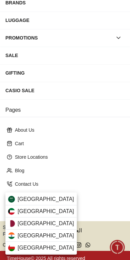 This screenshot has height=260, width=130. What do you see at coordinates (117, 248) in the screenshot?
I see `div: Chat Widget` at bounding box center [117, 248].